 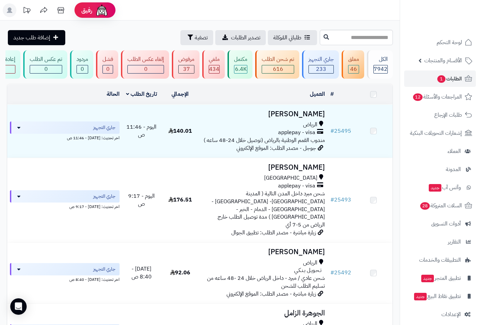 I want to click on a: العميل, so click(x=318, y=94).